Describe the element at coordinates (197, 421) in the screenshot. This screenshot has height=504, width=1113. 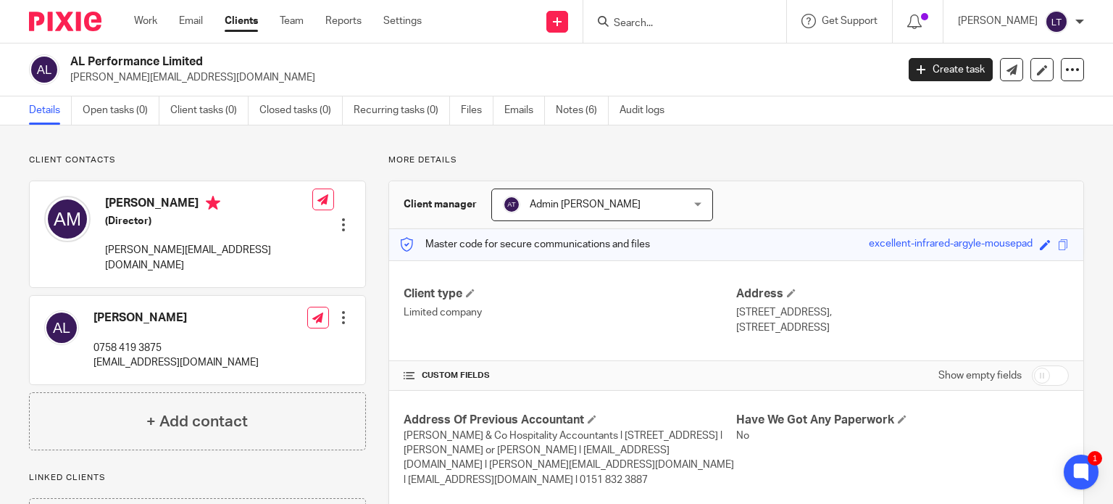
I see `h4: + Add contact` at that location.